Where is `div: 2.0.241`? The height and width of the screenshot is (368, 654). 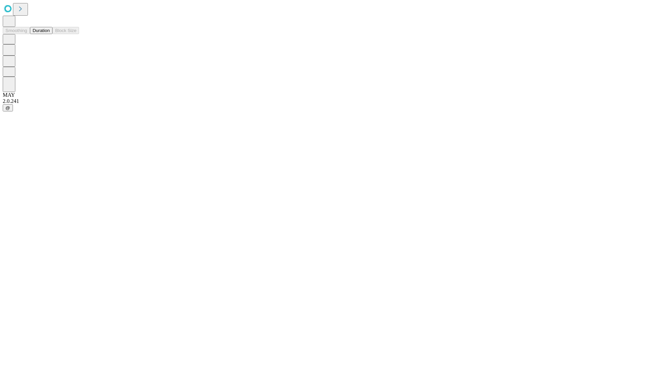
div: 2.0.241 is located at coordinates (327, 101).